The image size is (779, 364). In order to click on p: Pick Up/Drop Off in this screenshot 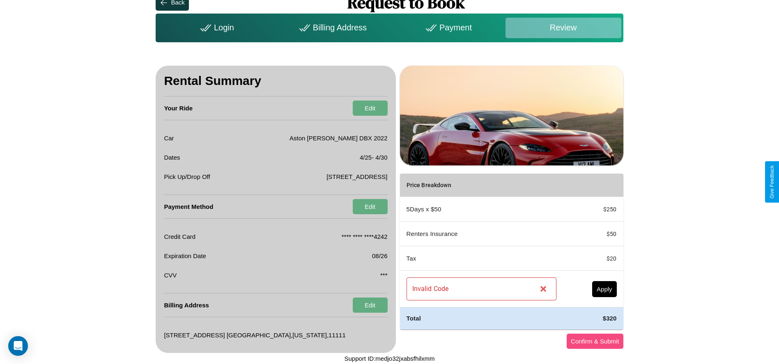, I will do `click(187, 177)`.